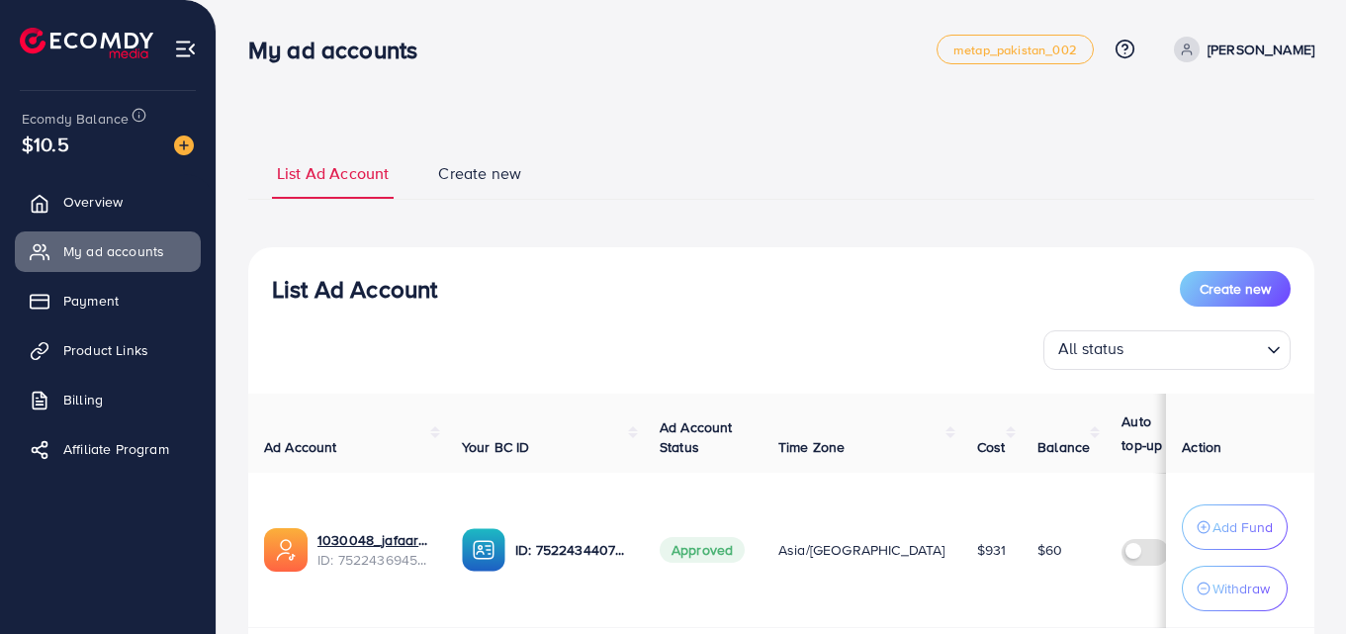 Image resolution: width=1346 pixels, height=634 pixels. I want to click on span: List Ad Account, so click(332, 173).